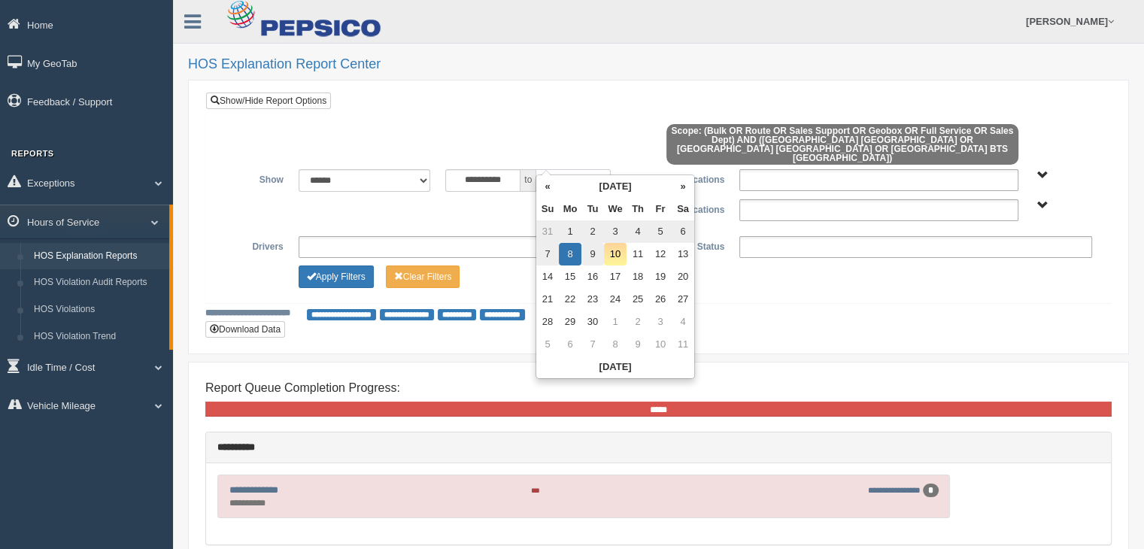 This screenshot has width=1144, height=549. Describe the element at coordinates (696, 245) in the screenshot. I see `label: Status` at that location.